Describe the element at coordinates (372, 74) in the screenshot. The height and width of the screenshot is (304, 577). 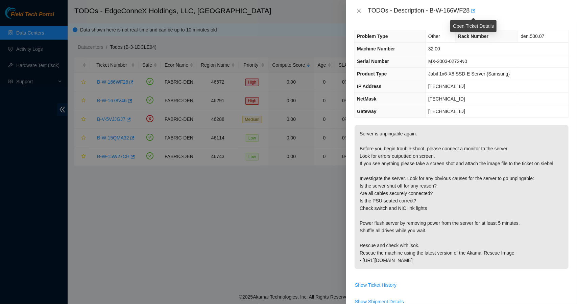
I see `span: Product Type` at that location.